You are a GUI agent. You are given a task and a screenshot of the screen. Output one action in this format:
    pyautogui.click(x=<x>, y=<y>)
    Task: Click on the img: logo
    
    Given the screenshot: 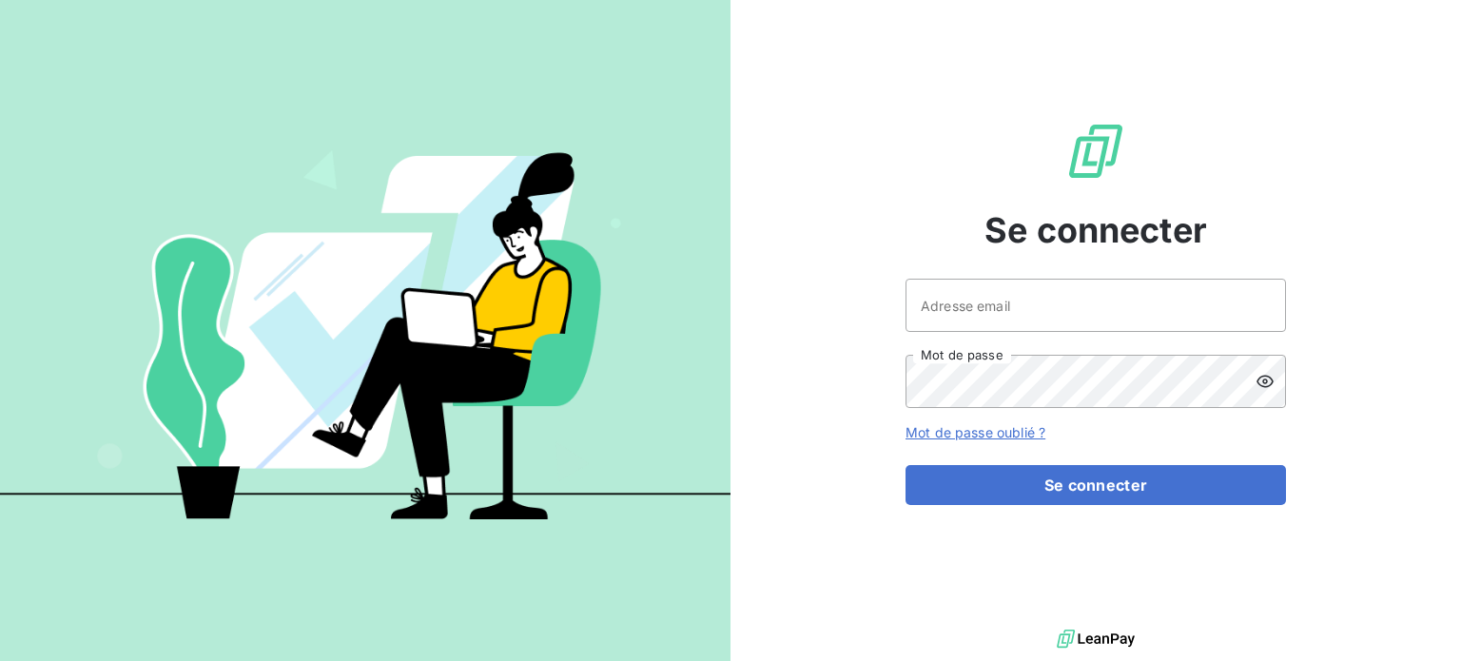 What is the action you would take?
    pyautogui.click(x=1096, y=639)
    